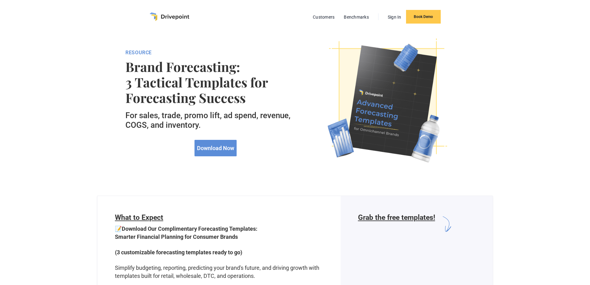  What do you see at coordinates (356, 17) in the screenshot?
I see `a: Benchmarks` at bounding box center [356, 17].